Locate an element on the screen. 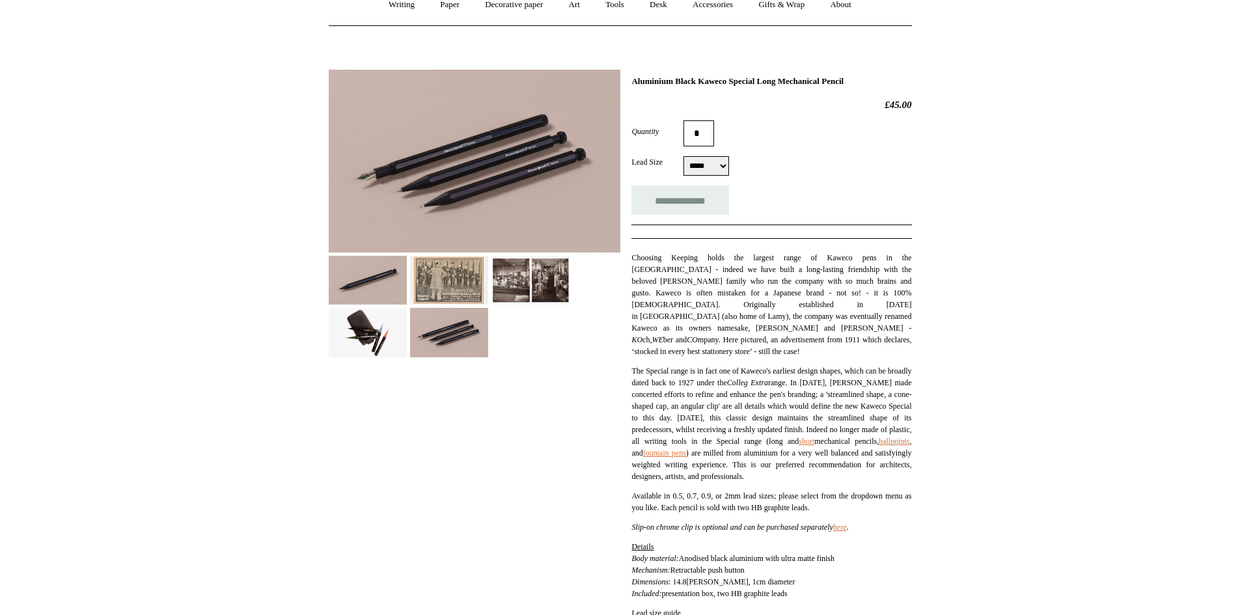  em: Dimensions is located at coordinates (649, 582).